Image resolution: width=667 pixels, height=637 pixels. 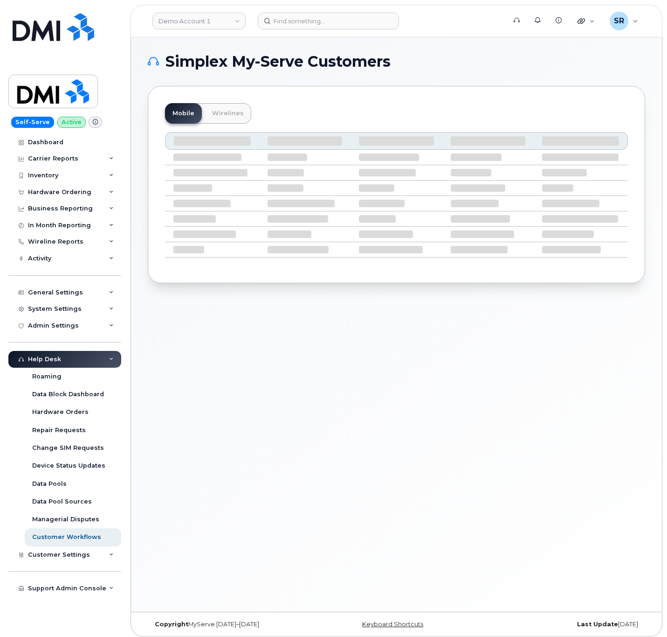 I want to click on a: Mobile, so click(x=183, y=113).